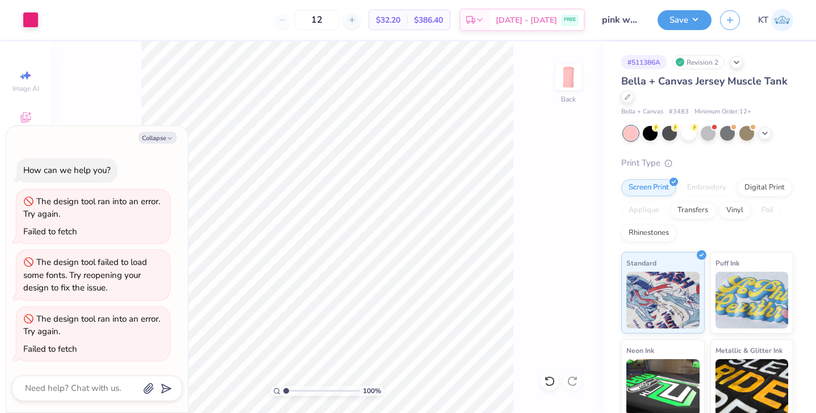  I want to click on img: Standard, so click(662, 300).